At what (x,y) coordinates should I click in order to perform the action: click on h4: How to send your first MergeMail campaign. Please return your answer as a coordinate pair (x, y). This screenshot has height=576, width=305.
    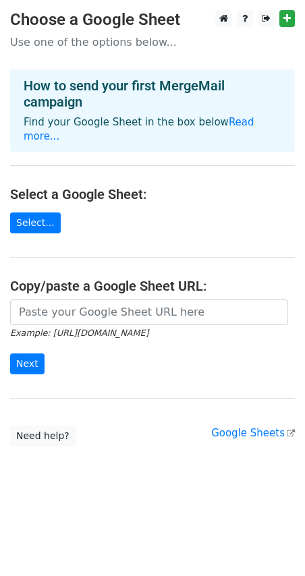
    Looking at the image, I should click on (152, 94).